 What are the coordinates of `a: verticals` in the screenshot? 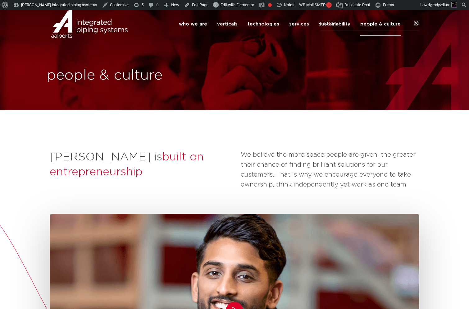 It's located at (227, 24).